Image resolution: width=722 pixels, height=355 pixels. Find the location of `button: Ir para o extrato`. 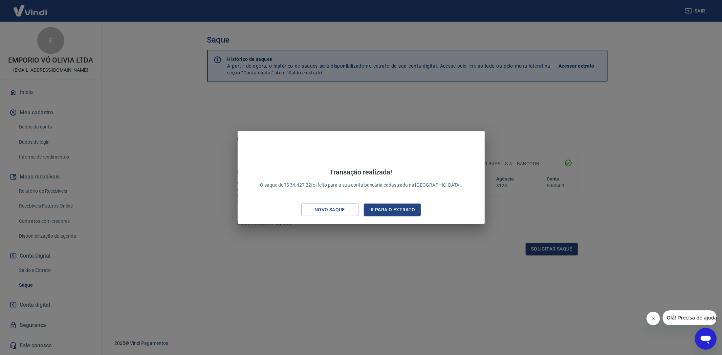

button: Ir para o extrato is located at coordinates (392, 210).